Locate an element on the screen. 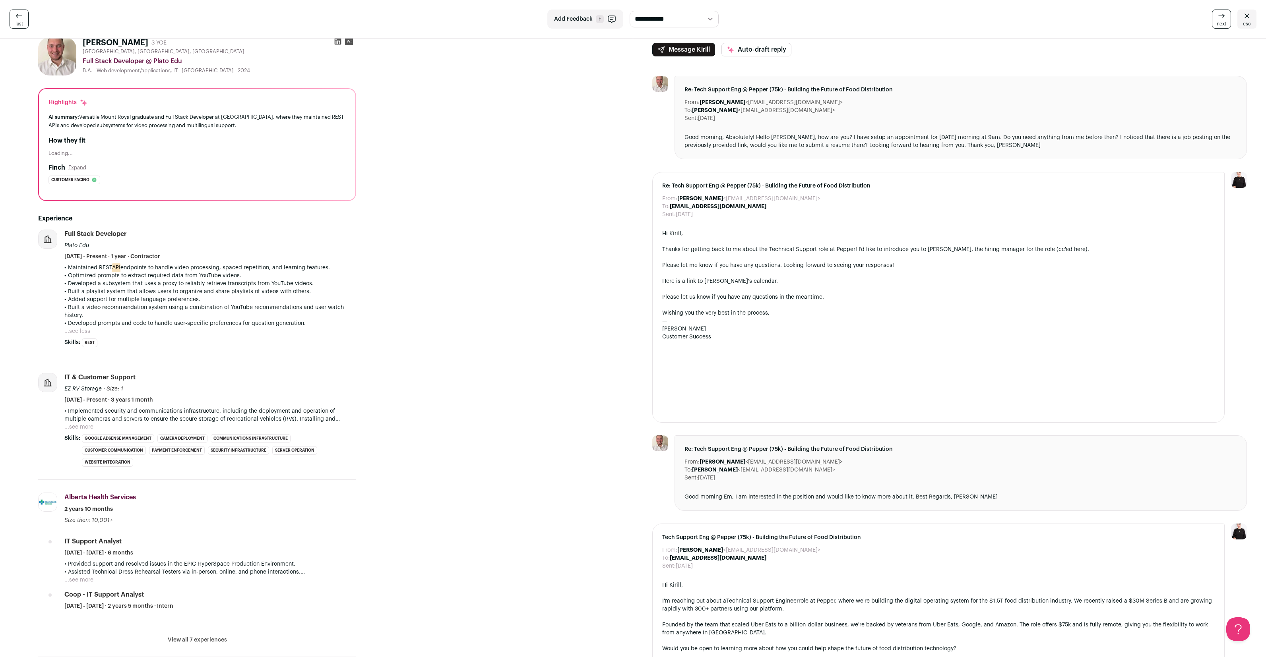 This screenshot has height=657, width=1266. div: Customer Success is located at coordinates (938, 337).